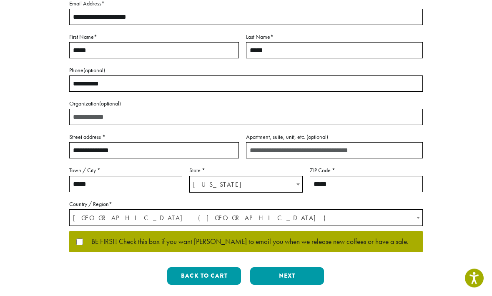 This screenshot has height=296, width=492. Describe the element at coordinates (154, 37) in the screenshot. I see `label: First Name` at that location.